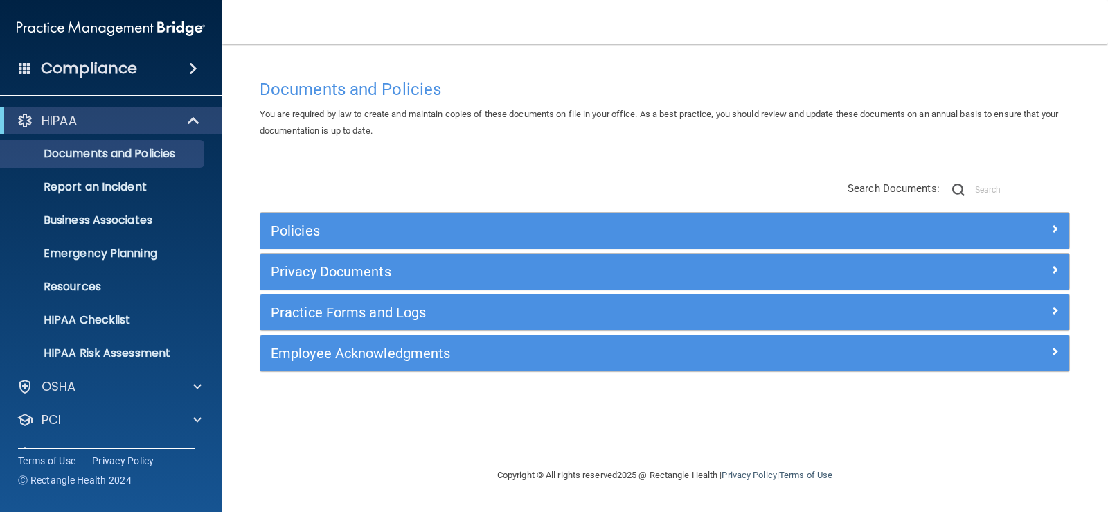 The height and width of the screenshot is (512, 1108). I want to click on img: PMB logo, so click(111, 28).